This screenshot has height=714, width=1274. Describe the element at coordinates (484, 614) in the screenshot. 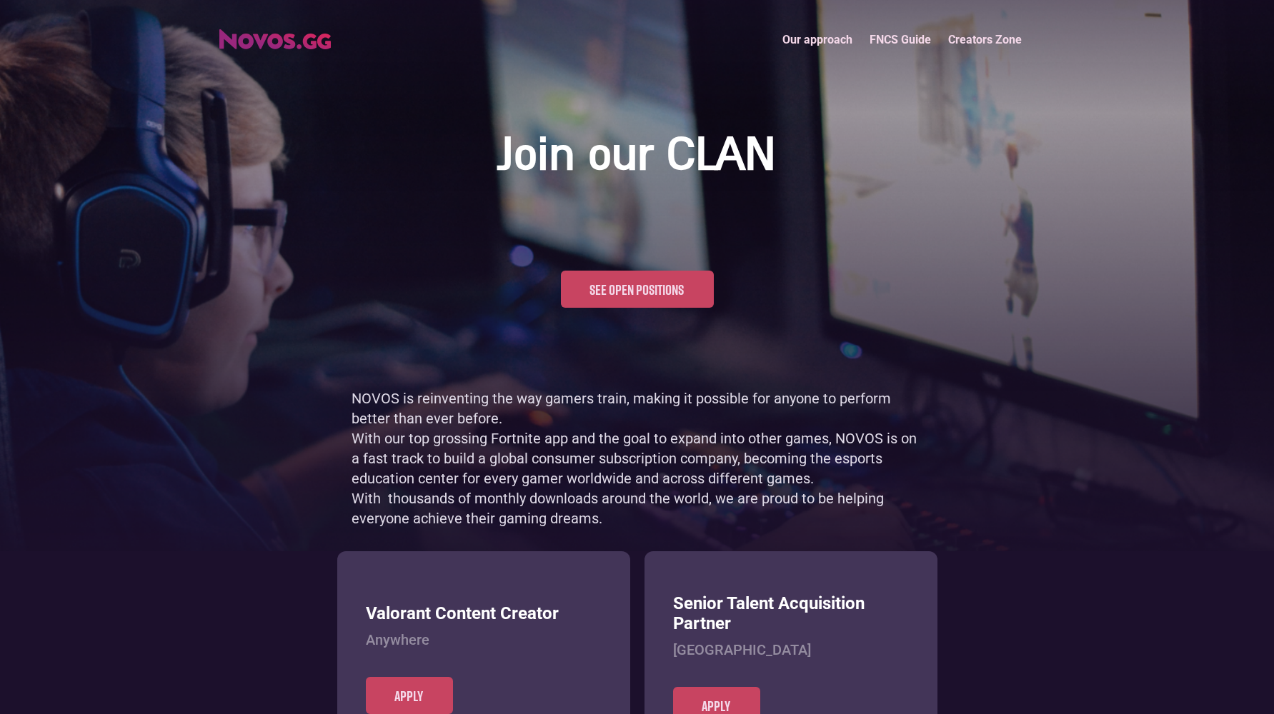

I see `h3: Valorant Content Creator` at that location.